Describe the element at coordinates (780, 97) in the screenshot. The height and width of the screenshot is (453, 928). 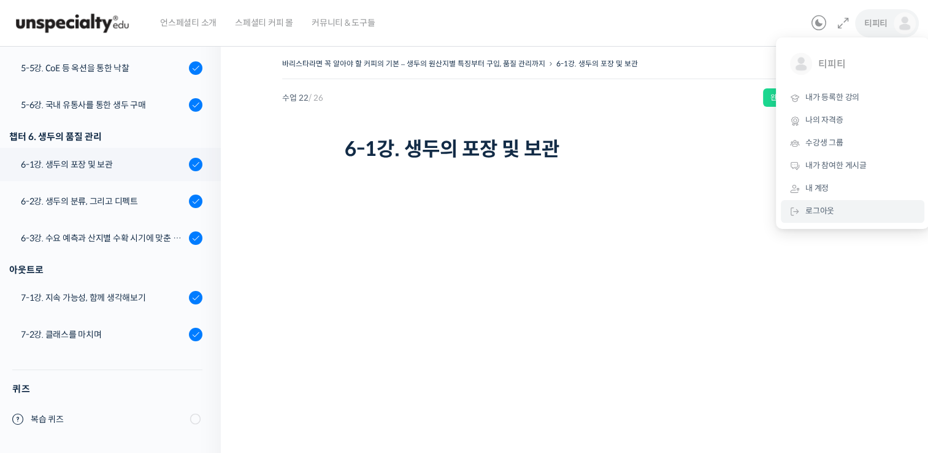
I see `div: 완료함` at that location.